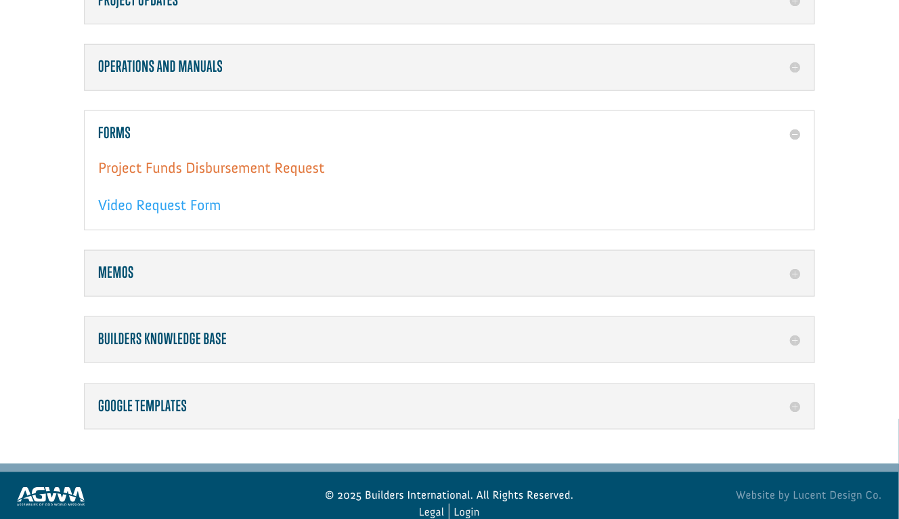 The height and width of the screenshot is (519, 899). Describe the element at coordinates (211, 171) in the screenshot. I see `a: Project Funds Disbursement Request` at that location.